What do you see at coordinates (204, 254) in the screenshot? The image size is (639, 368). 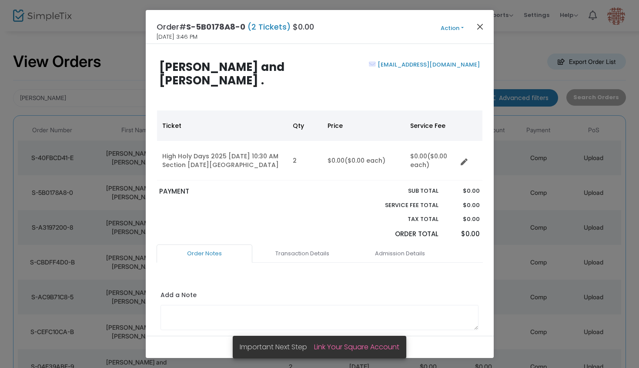 I see `a: Order Notes` at bounding box center [204, 254].